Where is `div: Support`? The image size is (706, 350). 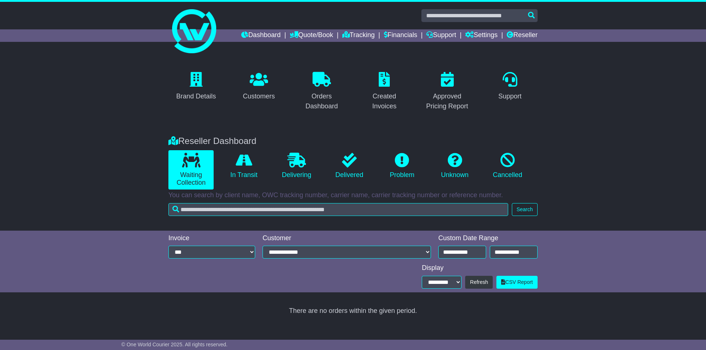
div: Support is located at coordinates (509, 96).